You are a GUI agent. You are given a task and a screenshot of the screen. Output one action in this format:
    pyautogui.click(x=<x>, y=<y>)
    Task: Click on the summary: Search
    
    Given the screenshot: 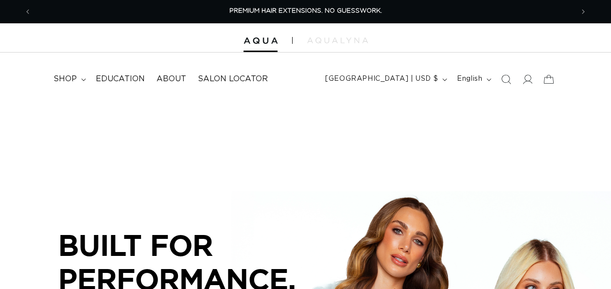 What is the action you would take?
    pyautogui.click(x=506, y=79)
    